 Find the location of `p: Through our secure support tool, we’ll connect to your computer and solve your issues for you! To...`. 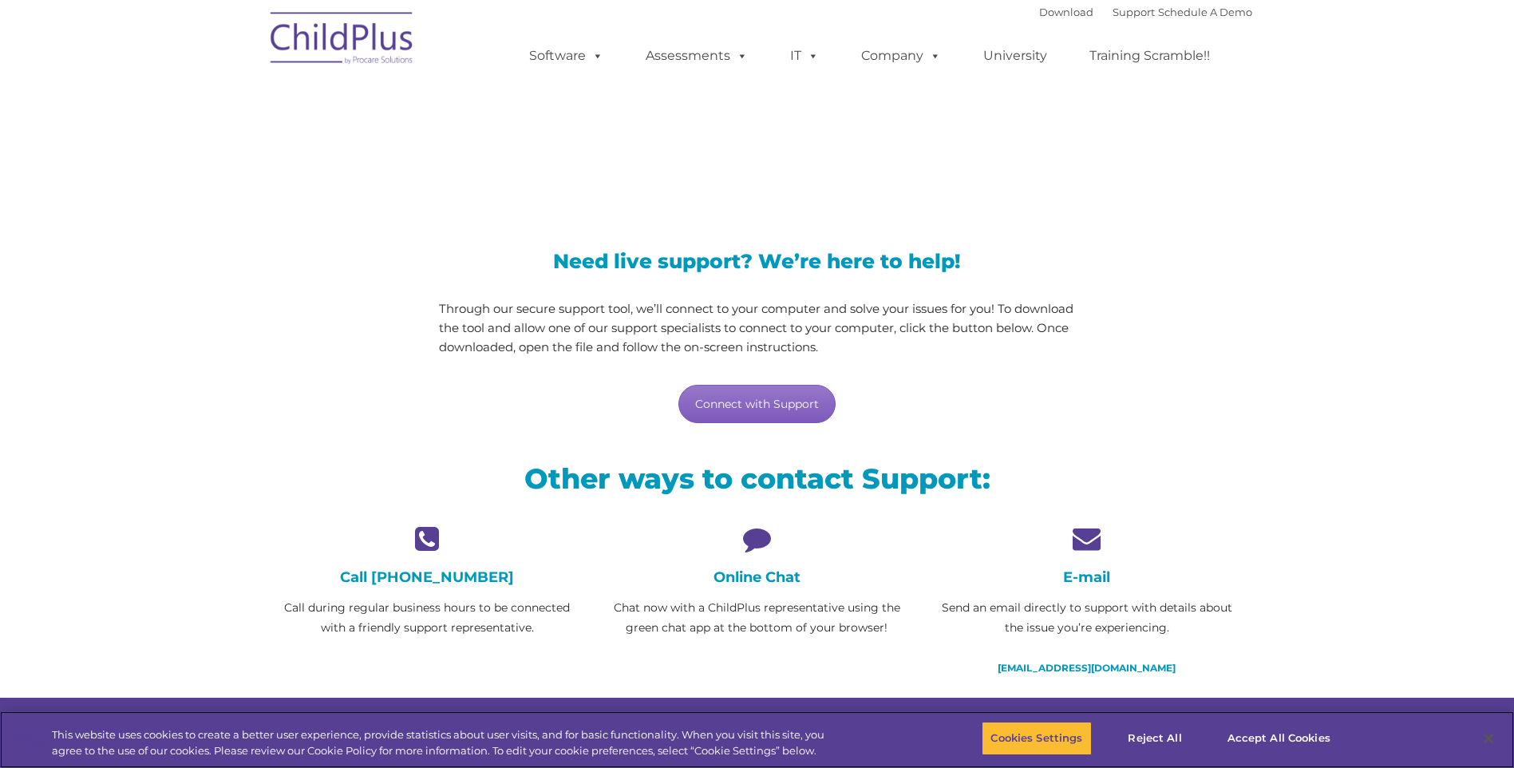

p: Through our secure support tool, we’ll connect to your computer and solve your issues for you! To... is located at coordinates (757, 328).